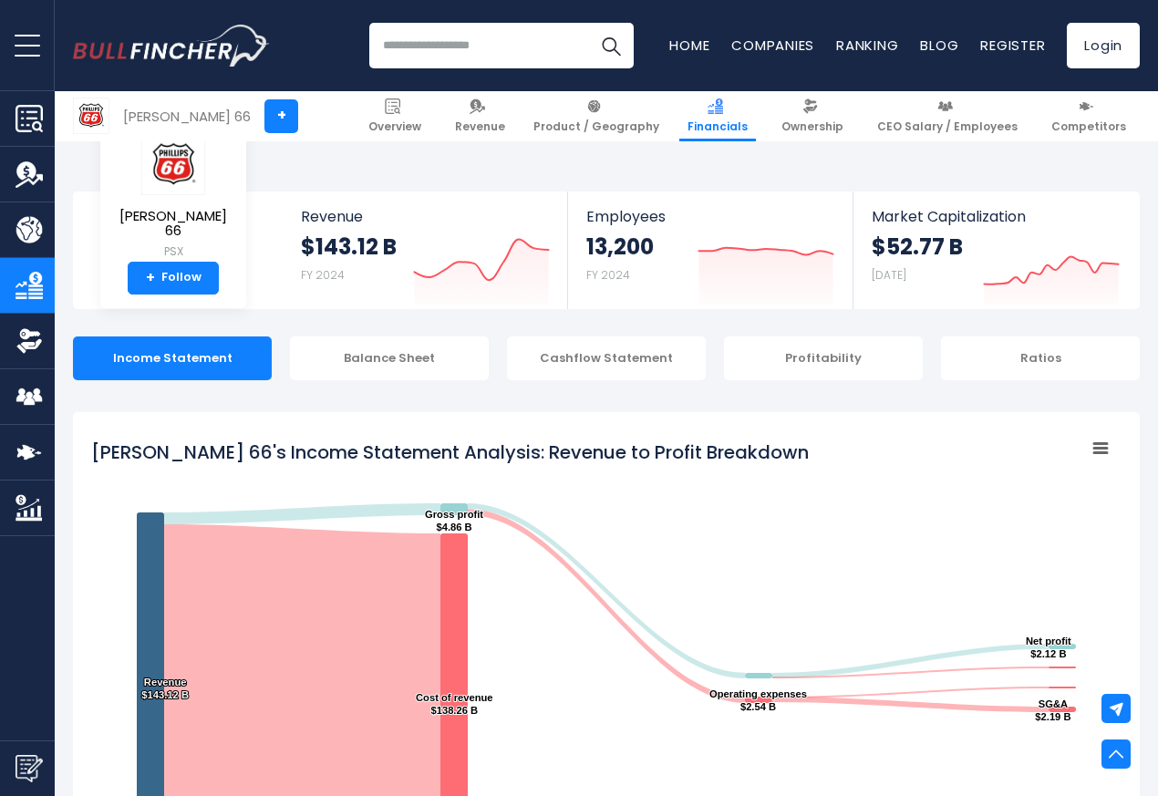 This screenshot has width=1158, height=796. What do you see at coordinates (454, 704) in the screenshot?
I see `text: Cost of revenue $138.26 B` at bounding box center [454, 704].